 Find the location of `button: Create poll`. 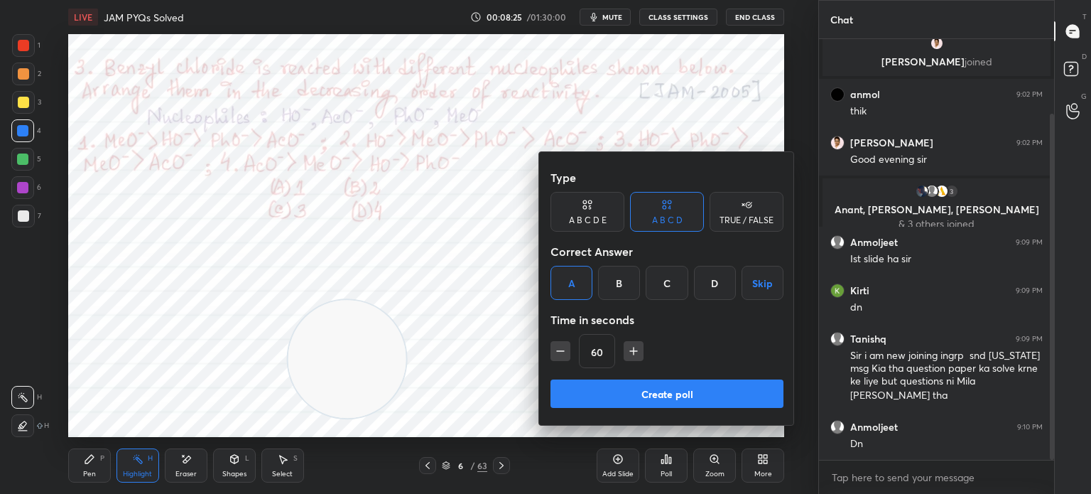

button: Create poll is located at coordinates (667, 394).